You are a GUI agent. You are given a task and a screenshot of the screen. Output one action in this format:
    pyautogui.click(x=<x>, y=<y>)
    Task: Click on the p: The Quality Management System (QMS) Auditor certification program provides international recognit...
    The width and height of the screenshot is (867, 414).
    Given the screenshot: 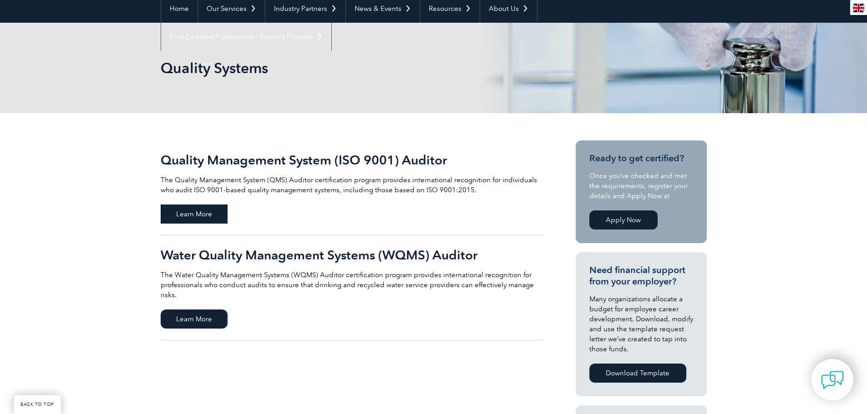 What is the action you would take?
    pyautogui.click(x=352, y=185)
    